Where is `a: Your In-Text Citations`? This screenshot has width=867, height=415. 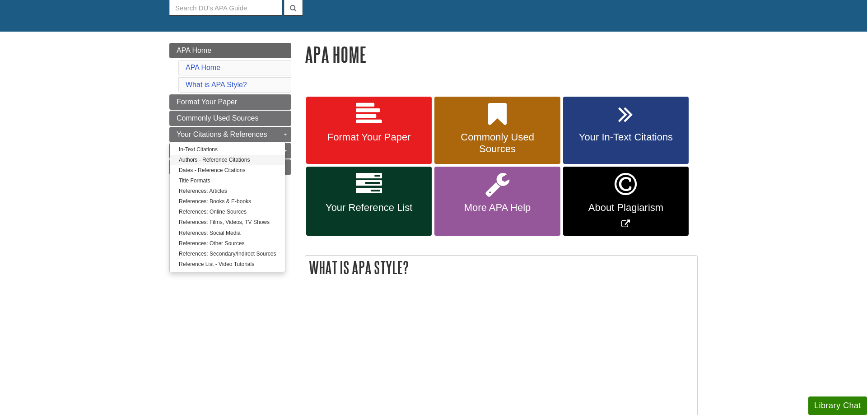 a: Your In-Text Citations is located at coordinates (626, 131).